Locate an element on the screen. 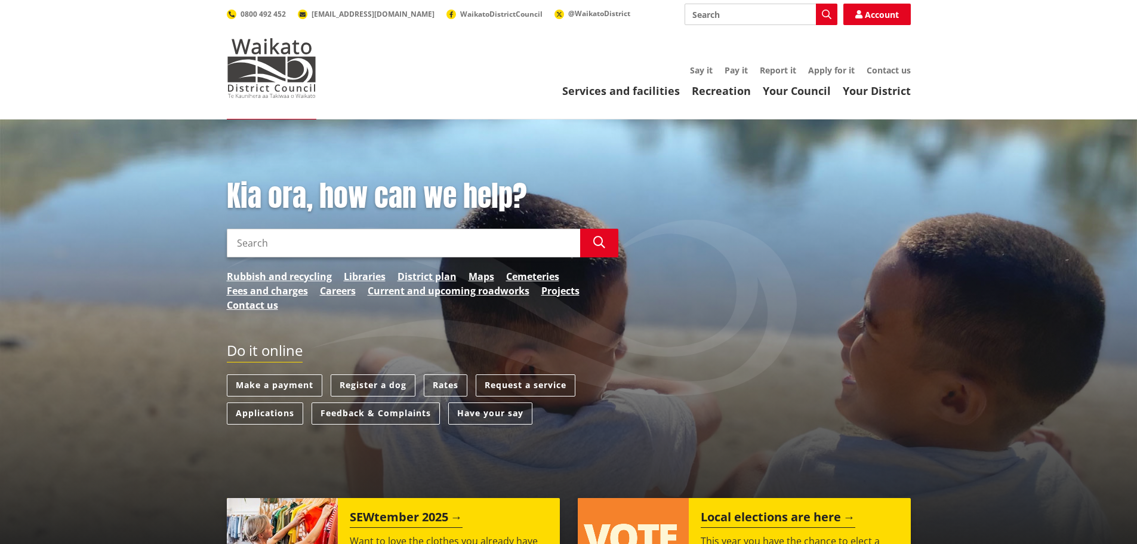 Image resolution: width=1137 pixels, height=544 pixels. a: Recreation is located at coordinates (721, 91).